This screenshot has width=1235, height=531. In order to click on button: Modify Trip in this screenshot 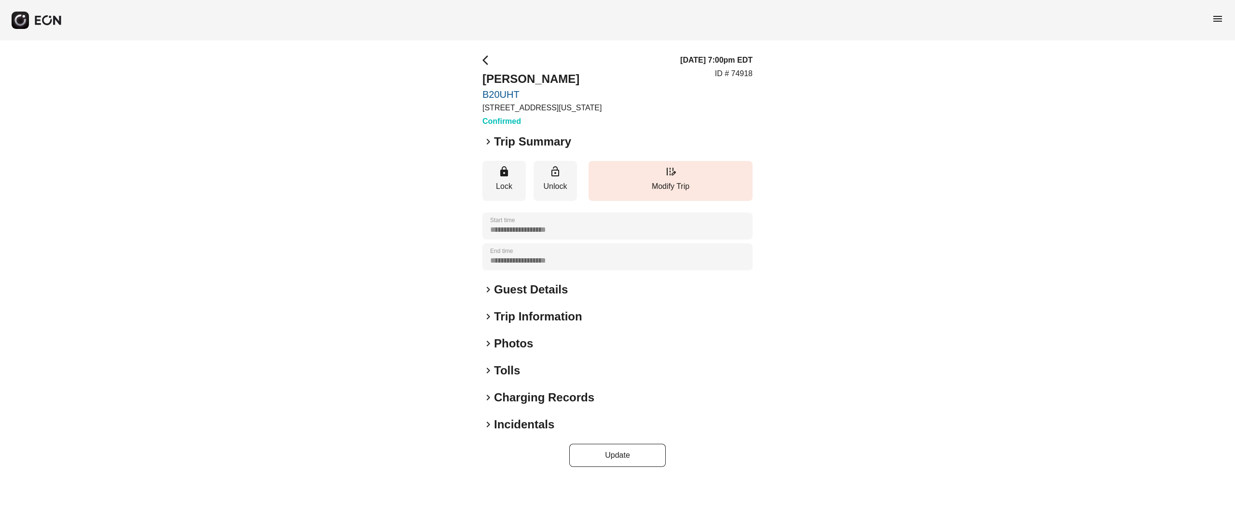, I will do `click(670, 181)`.